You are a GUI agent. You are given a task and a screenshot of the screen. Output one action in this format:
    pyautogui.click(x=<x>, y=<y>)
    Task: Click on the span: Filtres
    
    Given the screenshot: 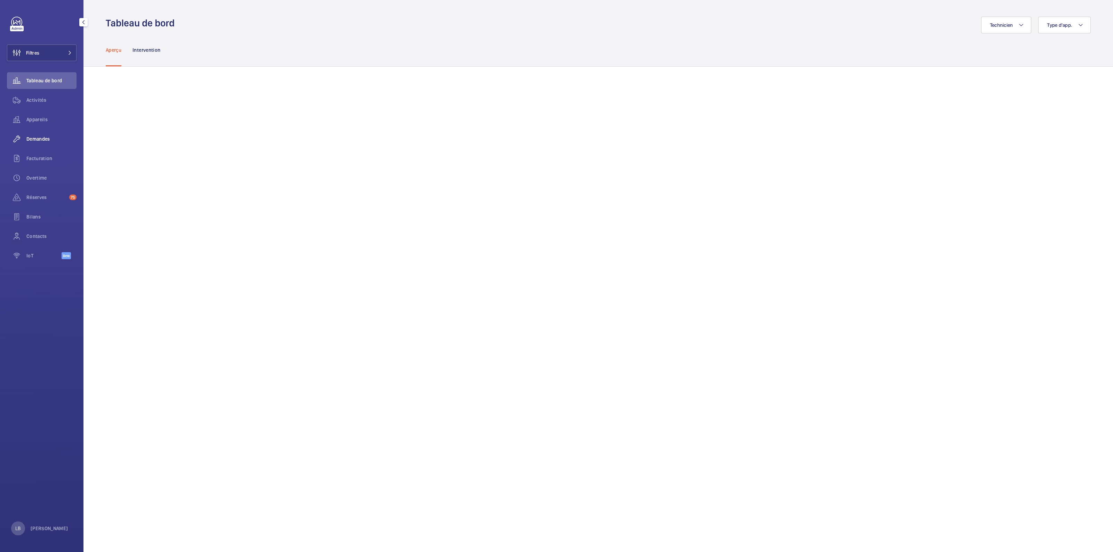 What is the action you would take?
    pyautogui.click(x=33, y=53)
    